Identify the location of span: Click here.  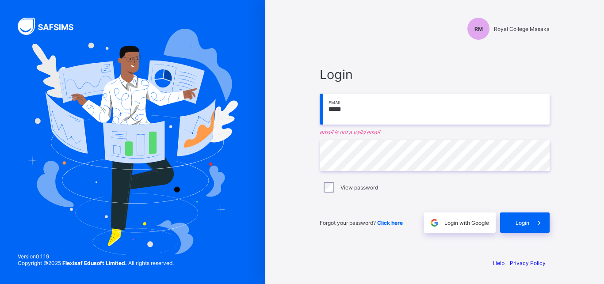
(390, 223).